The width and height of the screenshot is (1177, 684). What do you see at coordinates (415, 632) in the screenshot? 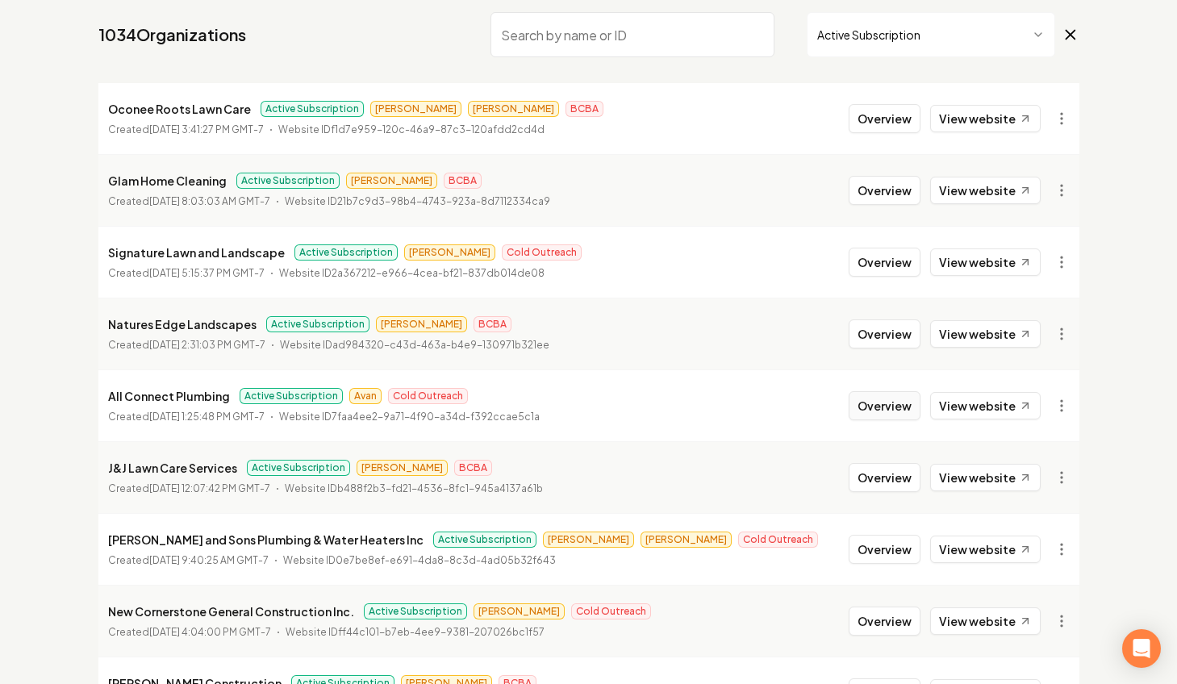
I see `p: Website ID ff44c101-b7eb-4ee9-9381-207026bc1f57` at bounding box center [415, 632].